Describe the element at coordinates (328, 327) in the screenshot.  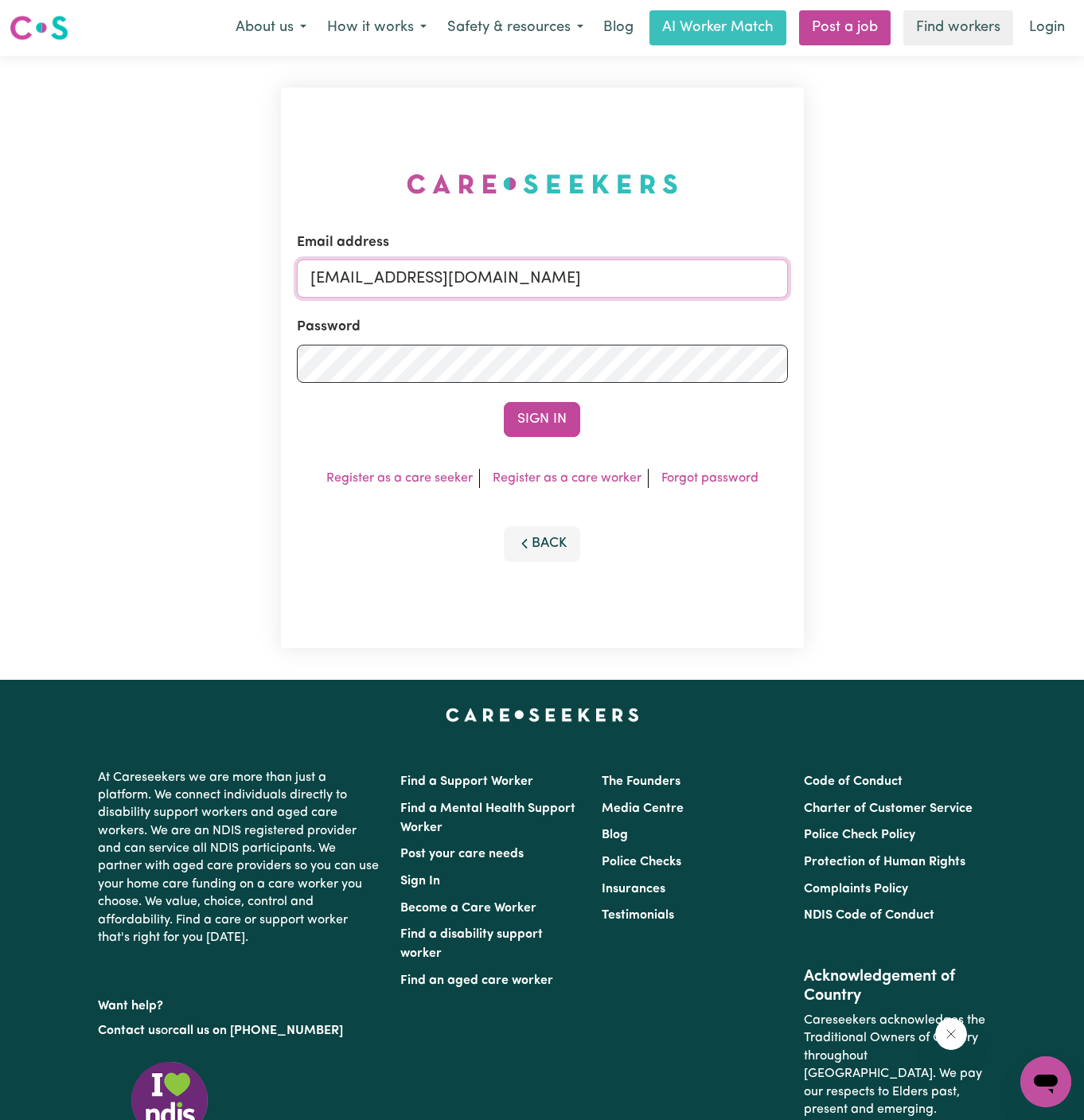
I see `label: Password` at that location.